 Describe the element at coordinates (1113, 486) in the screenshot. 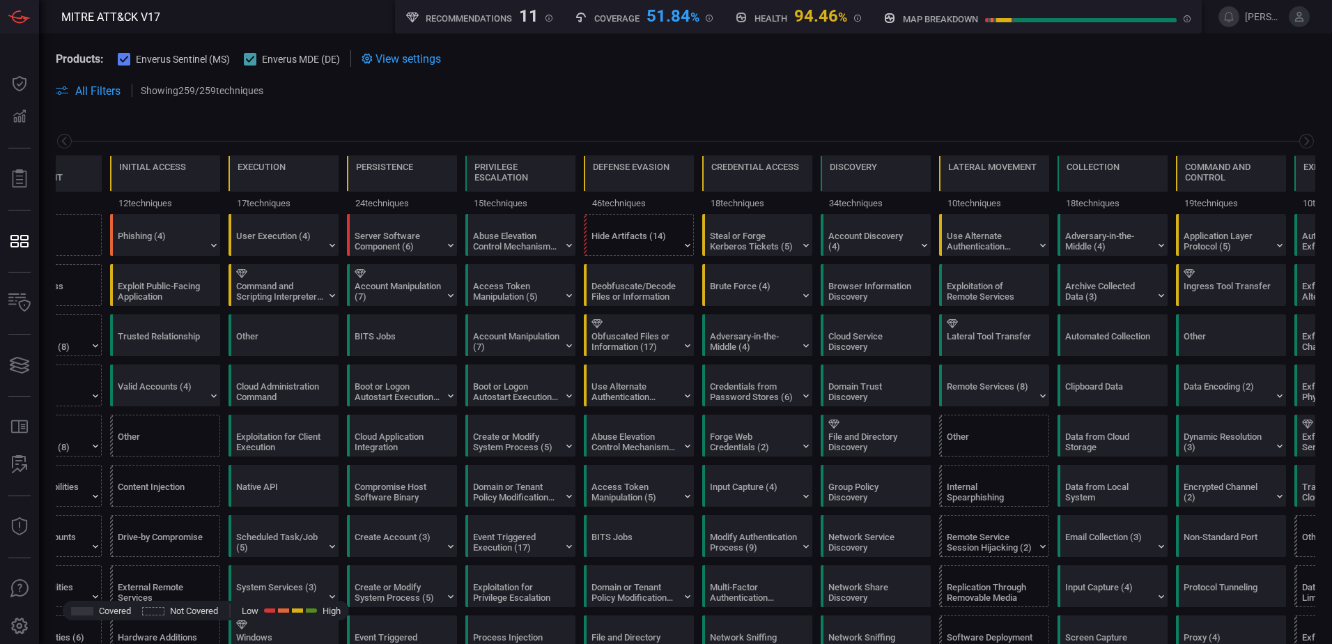

I see `div: T1005: Data from Local System` at that location.